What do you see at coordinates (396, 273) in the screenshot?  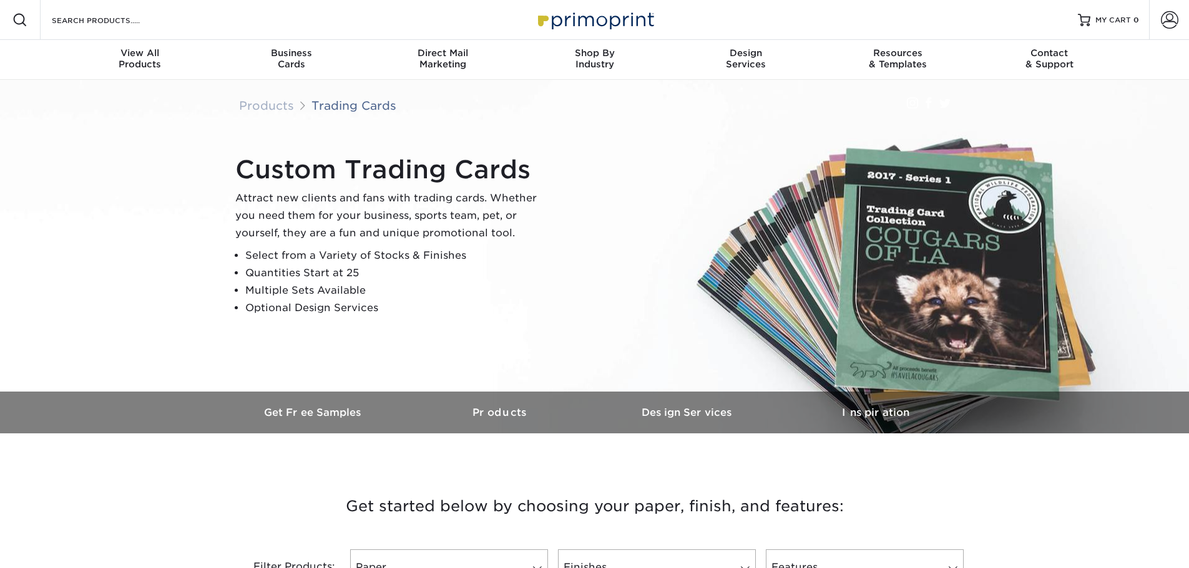 I see `li: Quantities Start at 25` at bounding box center [396, 273].